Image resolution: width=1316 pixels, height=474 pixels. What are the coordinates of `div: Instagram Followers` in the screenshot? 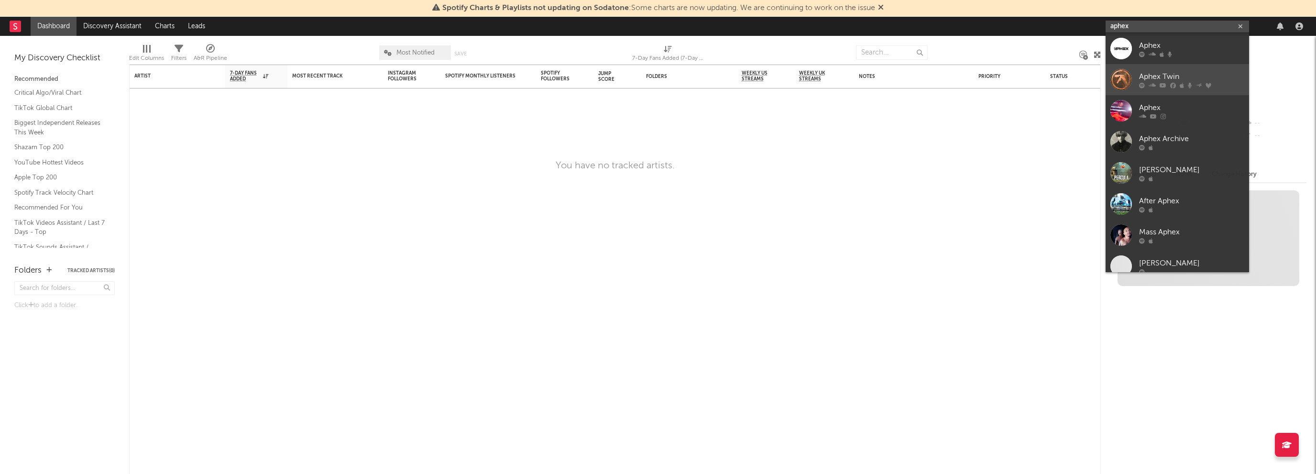 It's located at (405, 76).